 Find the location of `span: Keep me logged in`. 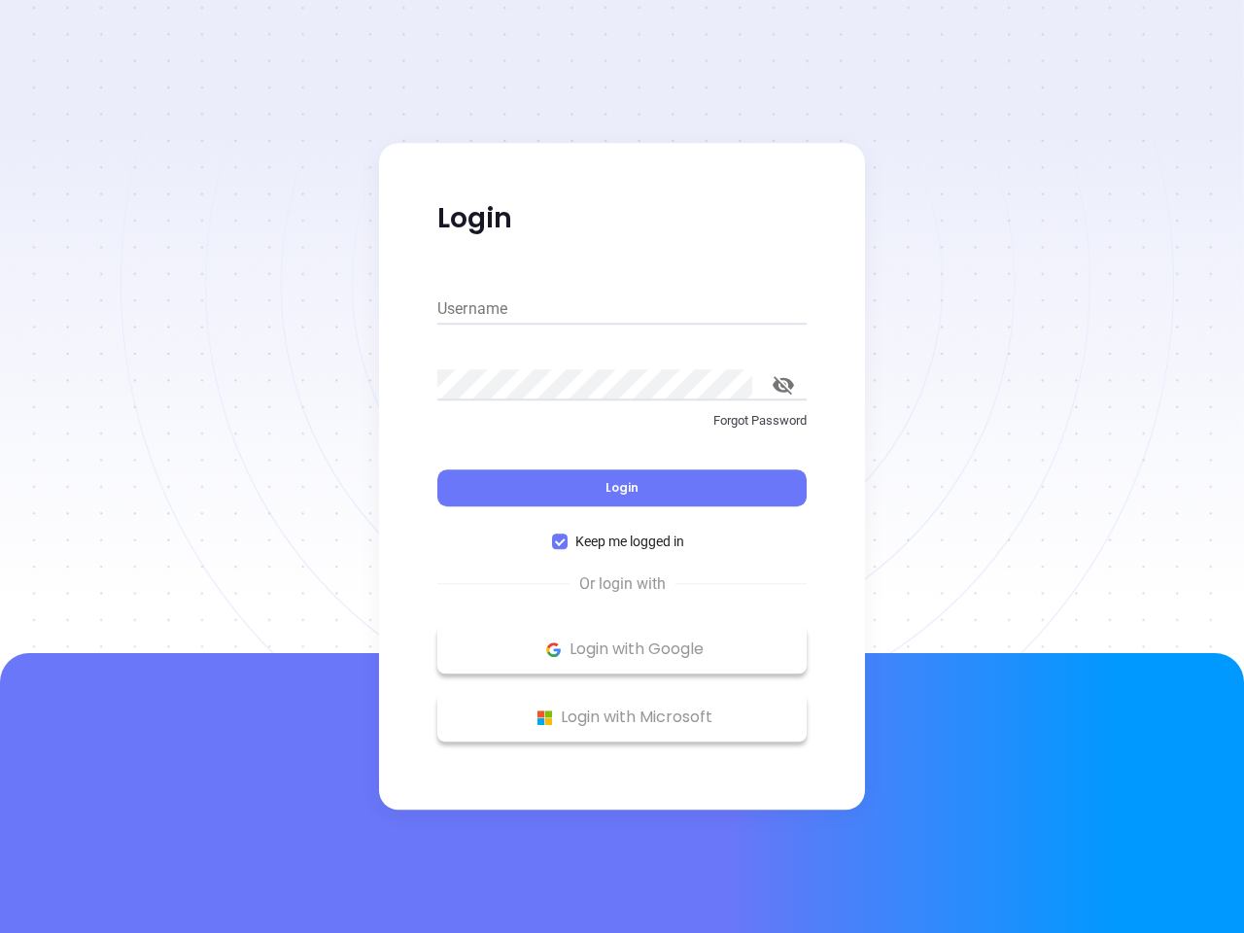

span: Keep me logged in is located at coordinates (630, 541).